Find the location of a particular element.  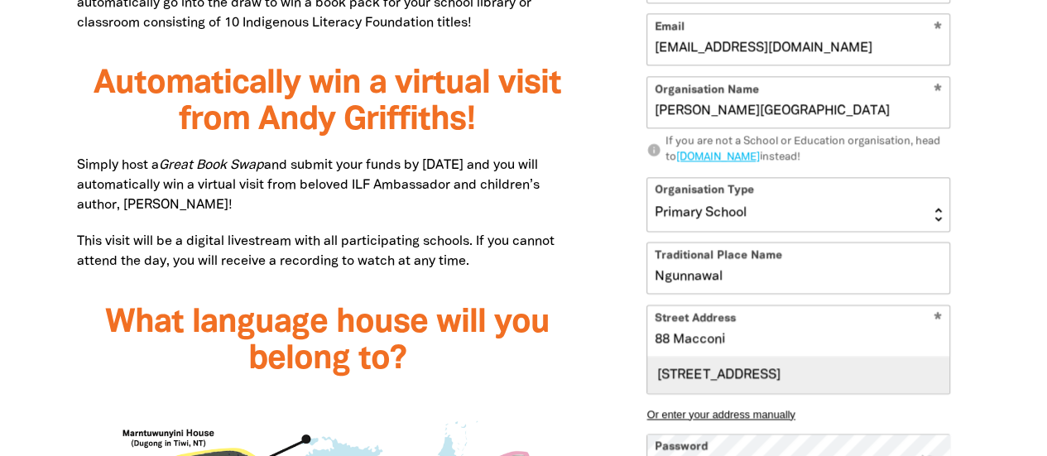

p: This visit will be a digital livestream with all participating schools. If you cannot attend the ... is located at coordinates (327, 252).